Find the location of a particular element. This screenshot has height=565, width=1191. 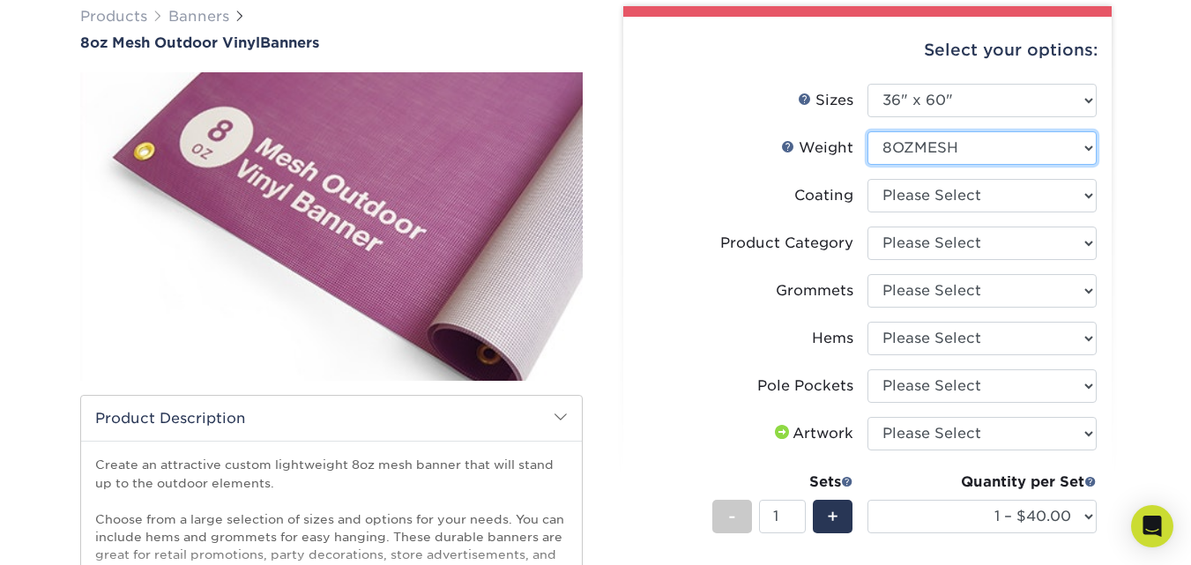

img: 8oz Mesh Outdoor Vinyl 01 is located at coordinates (331, 226).